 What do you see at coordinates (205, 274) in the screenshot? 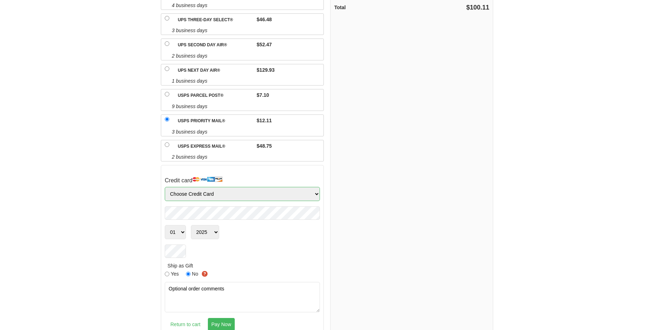
I see `img: Learn more` at bounding box center [205, 274].